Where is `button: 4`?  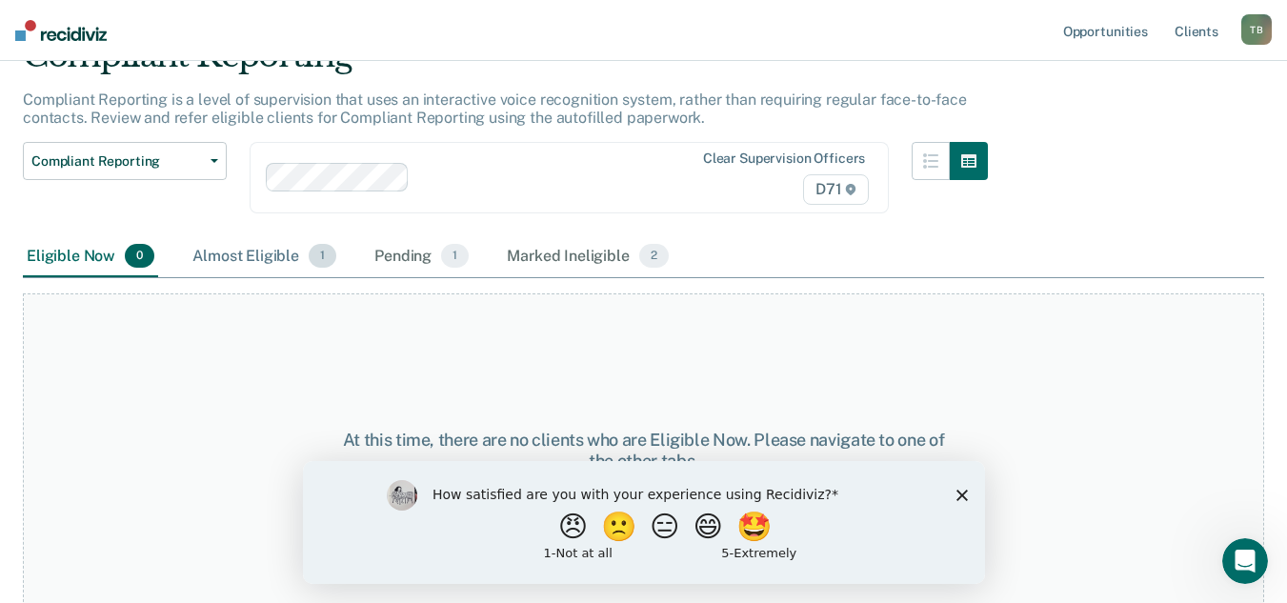 button: 4 is located at coordinates (407, 66).